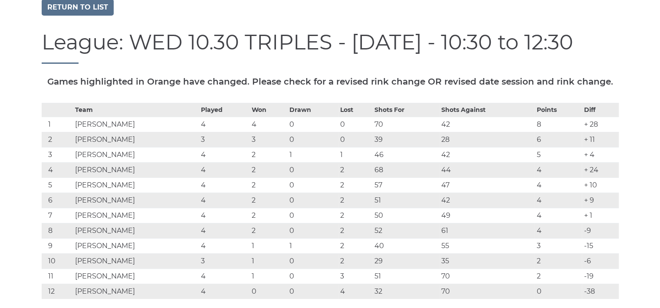  Describe the element at coordinates (486, 215) in the screenshot. I see `td: 49` at that location.